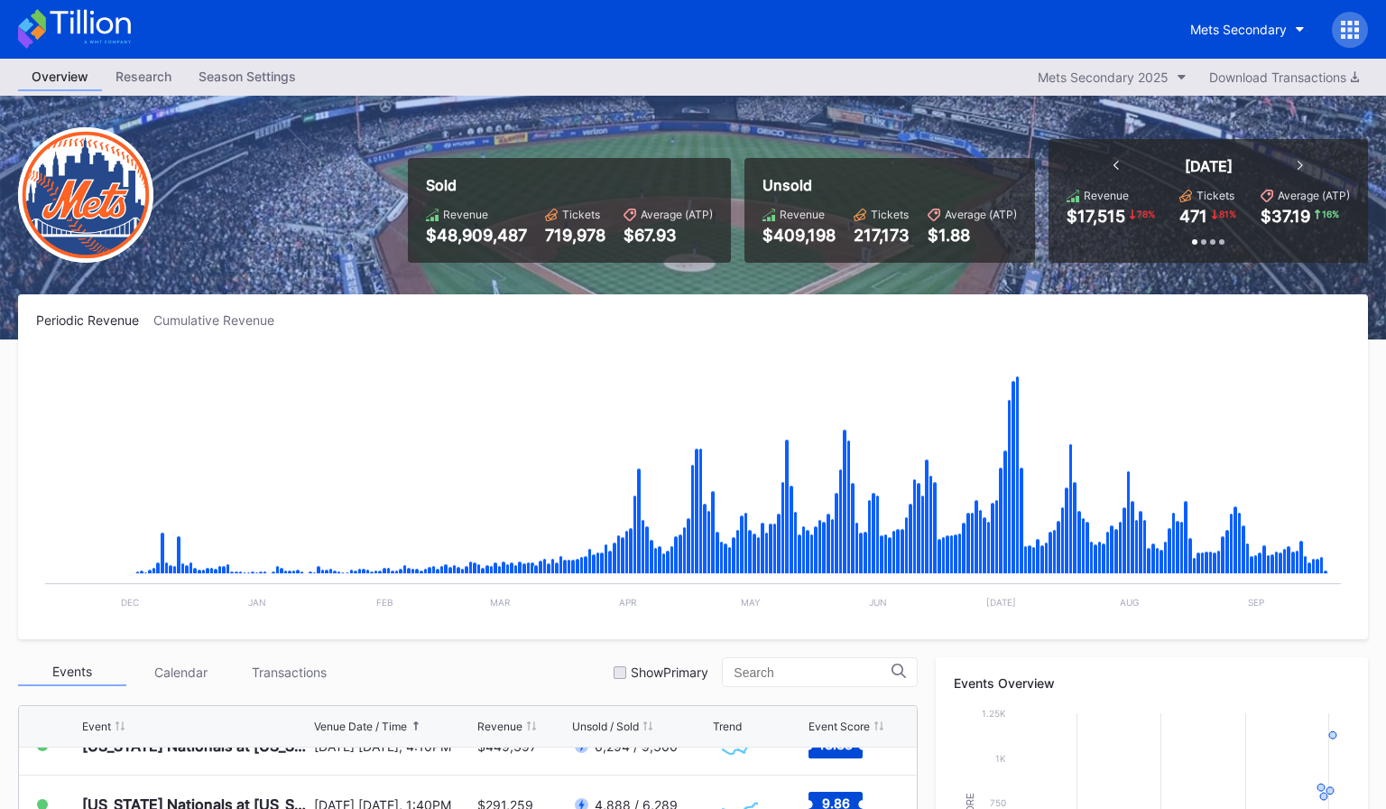  What do you see at coordinates (221, 320) in the screenshot?
I see `div: Cumulative Revenue` at bounding box center [221, 320].